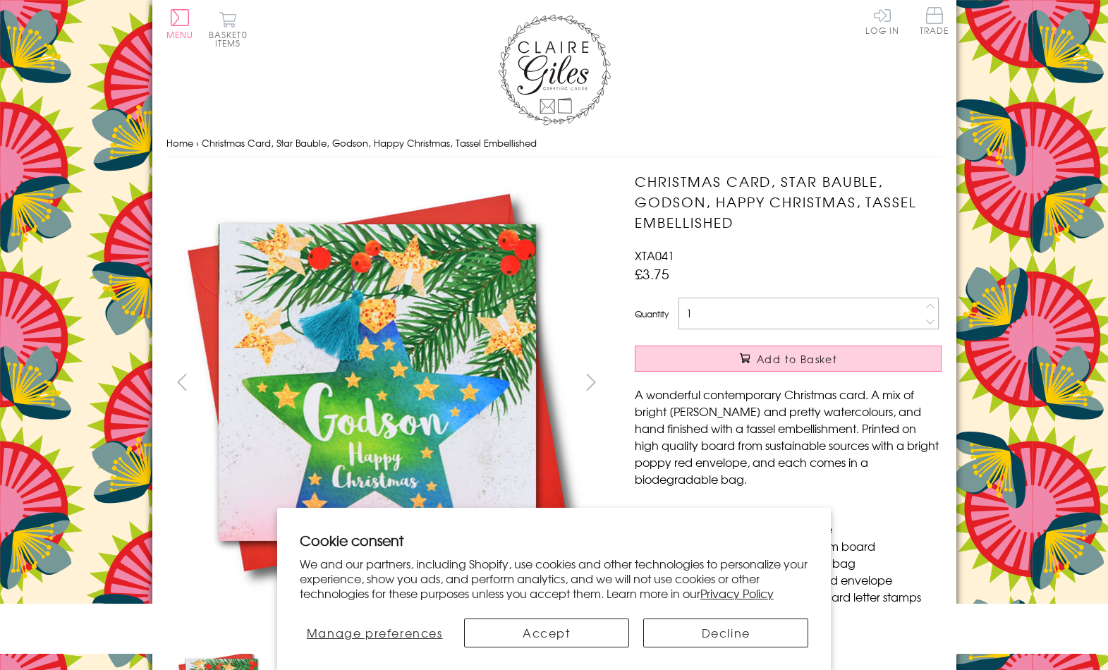  I want to click on button: Add to Basket, so click(788, 358).